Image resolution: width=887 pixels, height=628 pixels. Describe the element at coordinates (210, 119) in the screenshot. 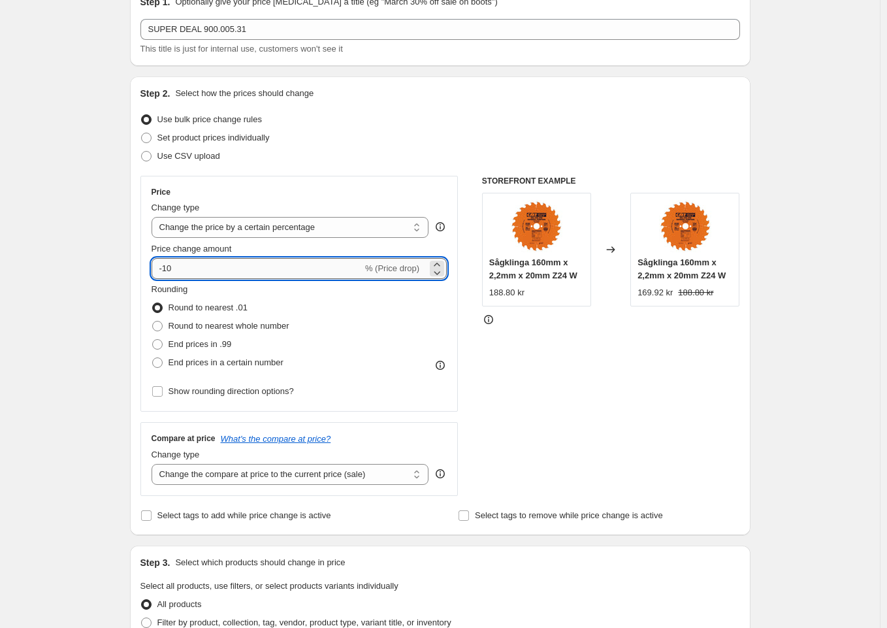

I see `span: Use bulk price change rules` at that location.